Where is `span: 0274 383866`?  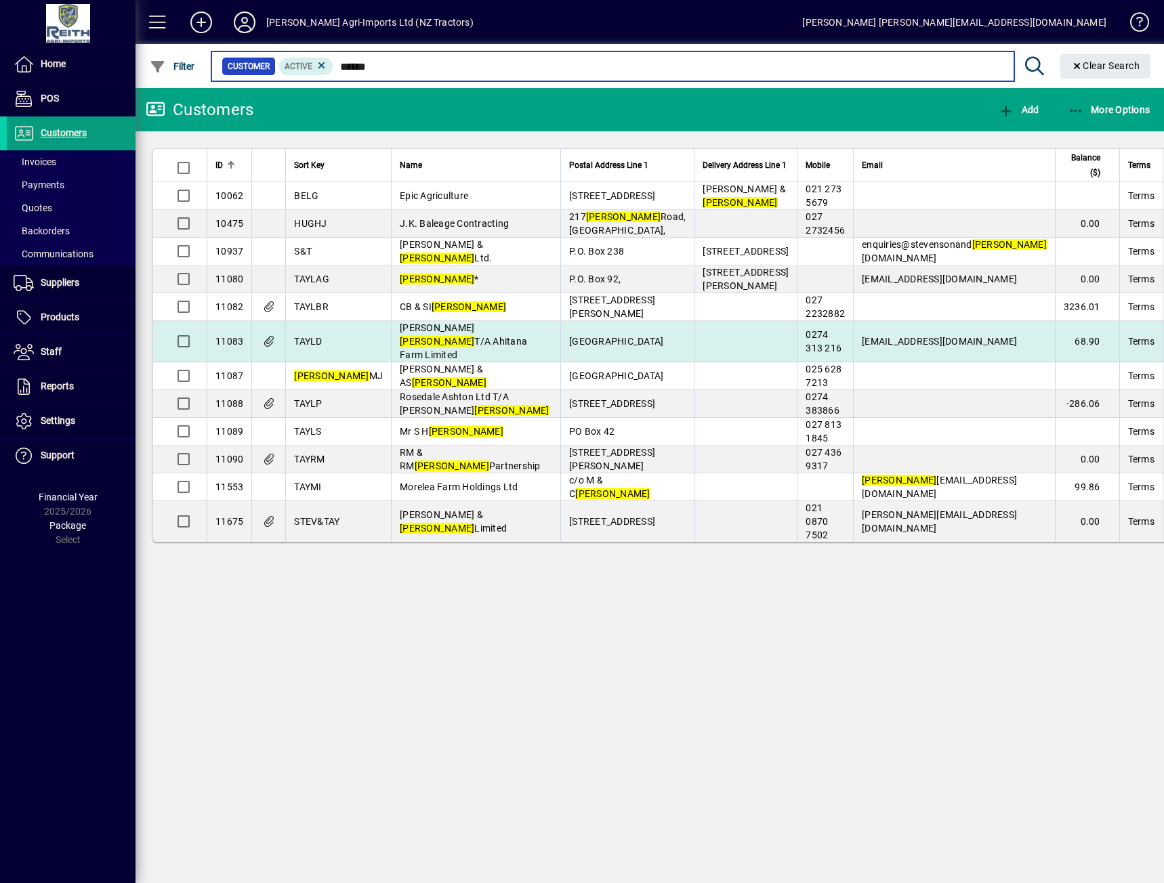
span: 0274 383866 is located at coordinates (822, 404).